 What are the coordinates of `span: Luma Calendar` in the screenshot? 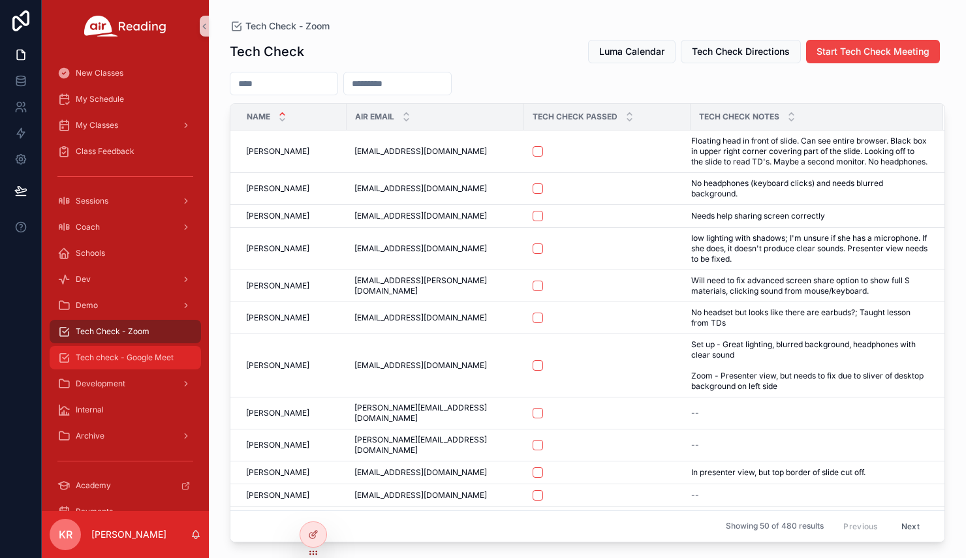 It's located at (632, 52).